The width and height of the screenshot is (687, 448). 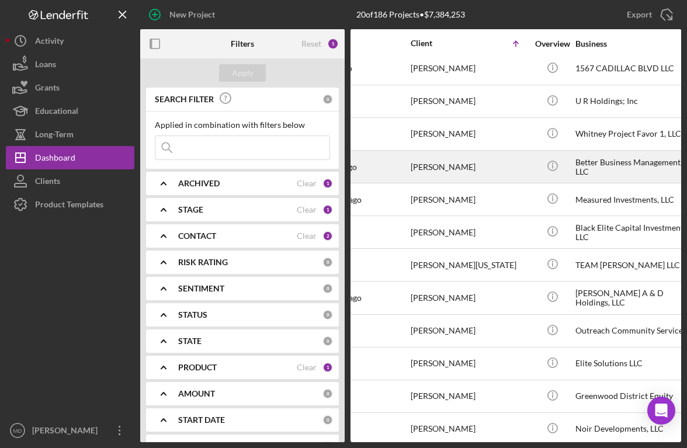 What do you see at coordinates (70, 111) in the screenshot?
I see `button: Educational` at bounding box center [70, 111].